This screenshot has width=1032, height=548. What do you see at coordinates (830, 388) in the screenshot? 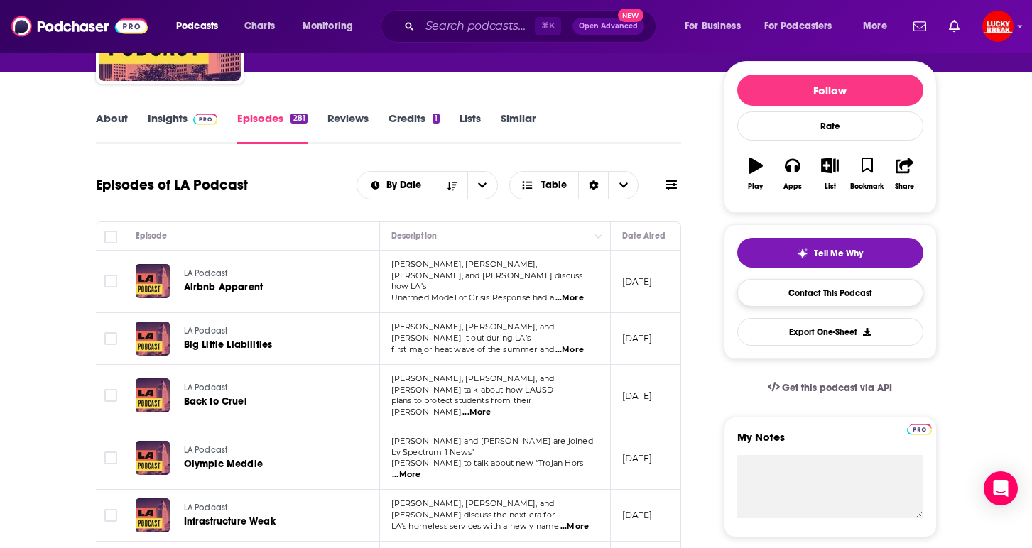
I see `a: Get this podcast via API` at bounding box center [830, 388].